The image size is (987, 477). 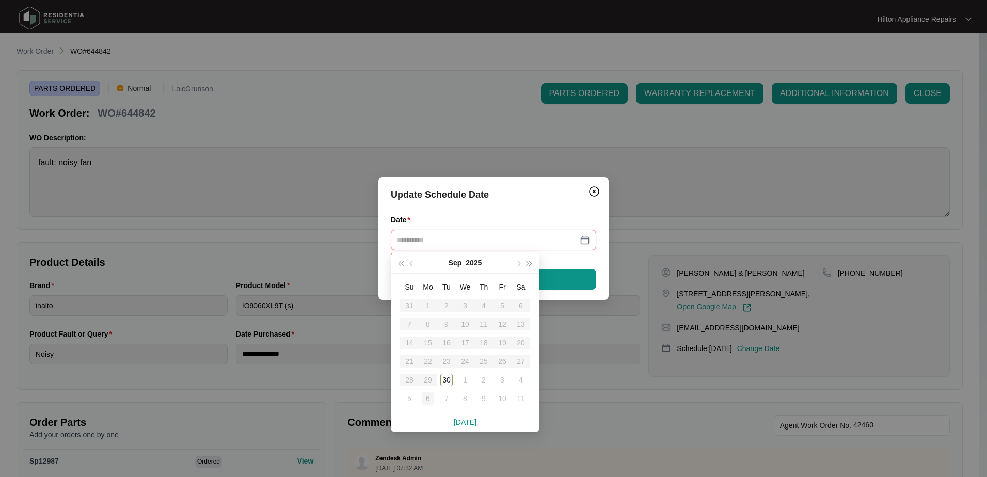 I want to click on div: 4, so click(x=521, y=380).